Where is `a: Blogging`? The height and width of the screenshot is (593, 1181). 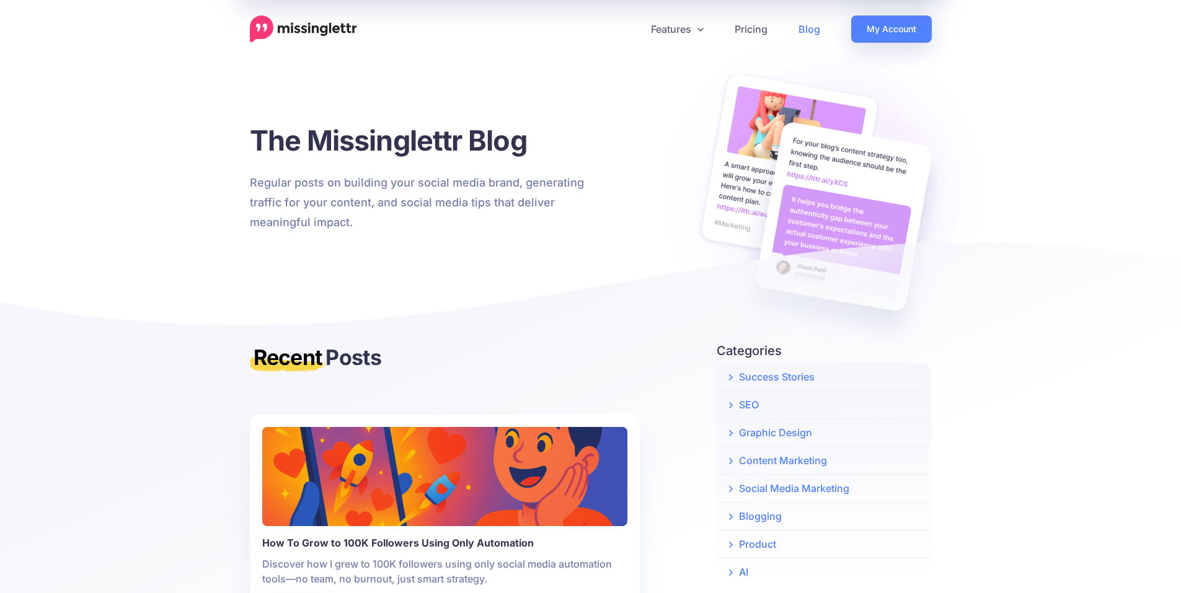
a: Blogging is located at coordinates (824, 516).